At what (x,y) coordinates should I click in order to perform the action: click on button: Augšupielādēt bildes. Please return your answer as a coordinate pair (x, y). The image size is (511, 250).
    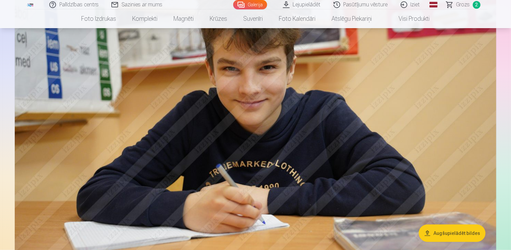
    Looking at the image, I should click on (452, 234).